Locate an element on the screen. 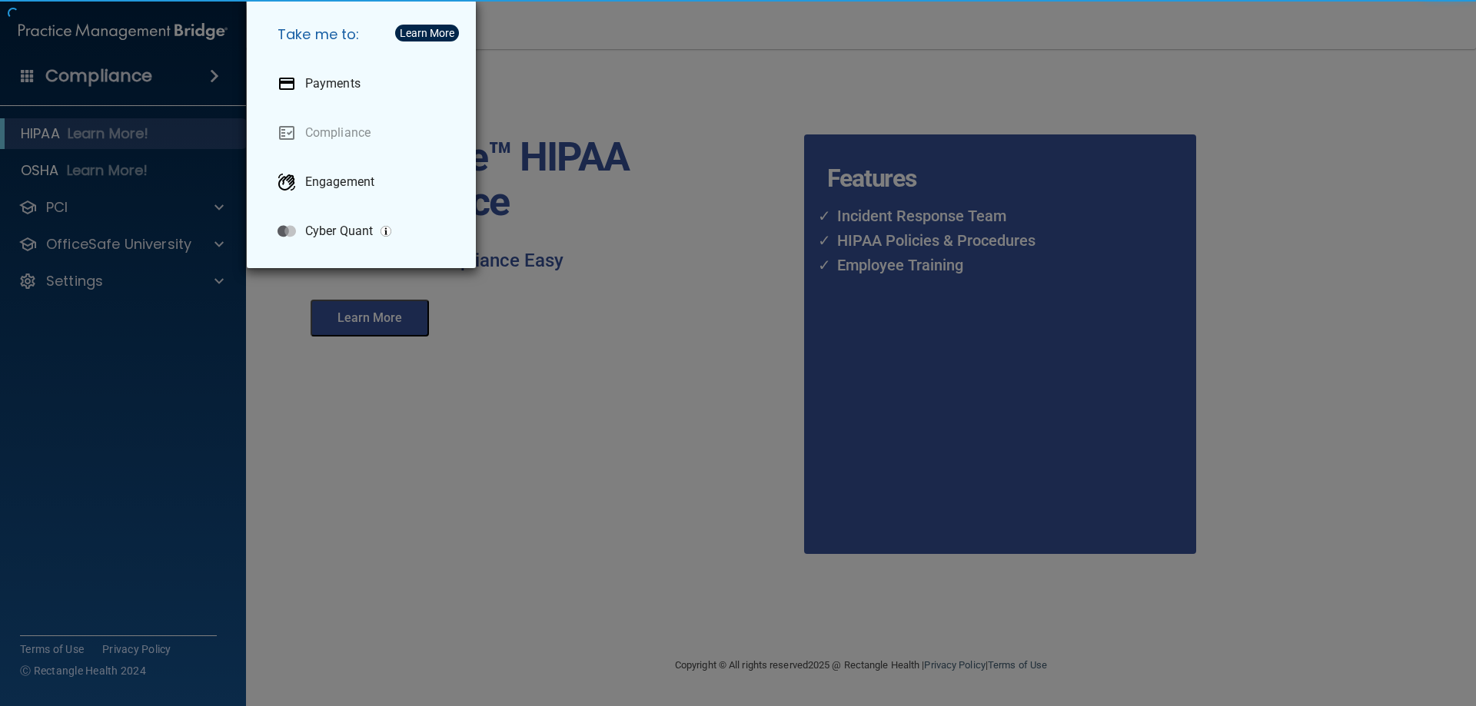 This screenshot has width=1476, height=706. h5: Take me to: is located at coordinates (364, 35).